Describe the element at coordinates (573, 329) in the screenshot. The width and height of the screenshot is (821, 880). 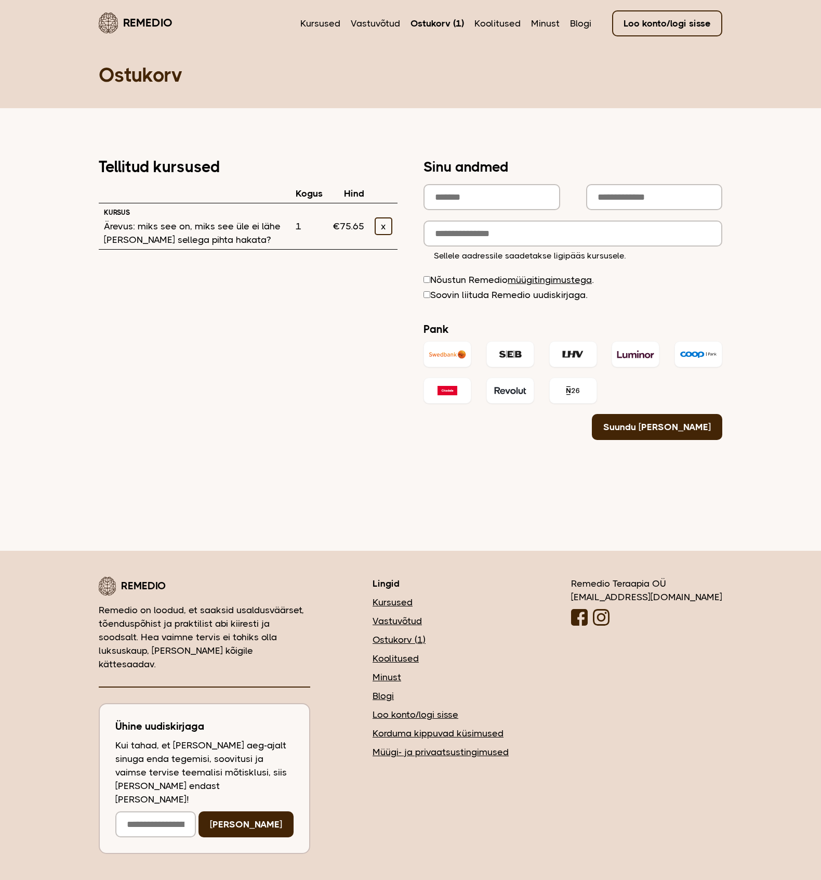
I see `h3: Pank` at that location.